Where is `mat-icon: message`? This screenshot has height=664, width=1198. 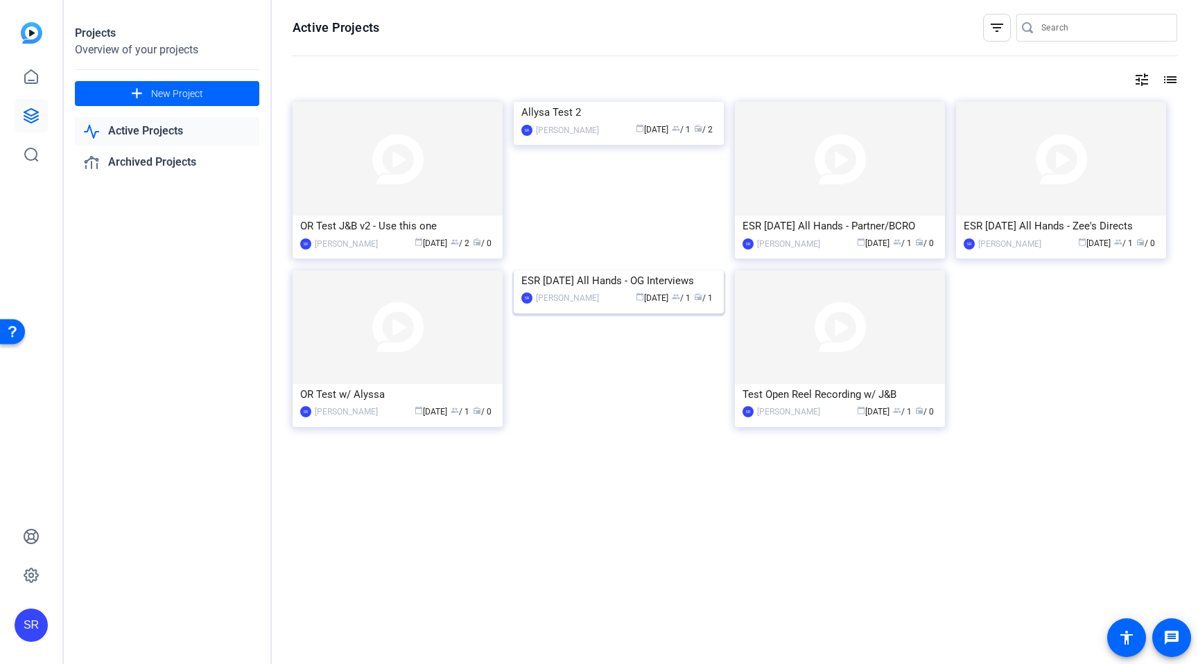 mat-icon: message is located at coordinates (1172, 638).